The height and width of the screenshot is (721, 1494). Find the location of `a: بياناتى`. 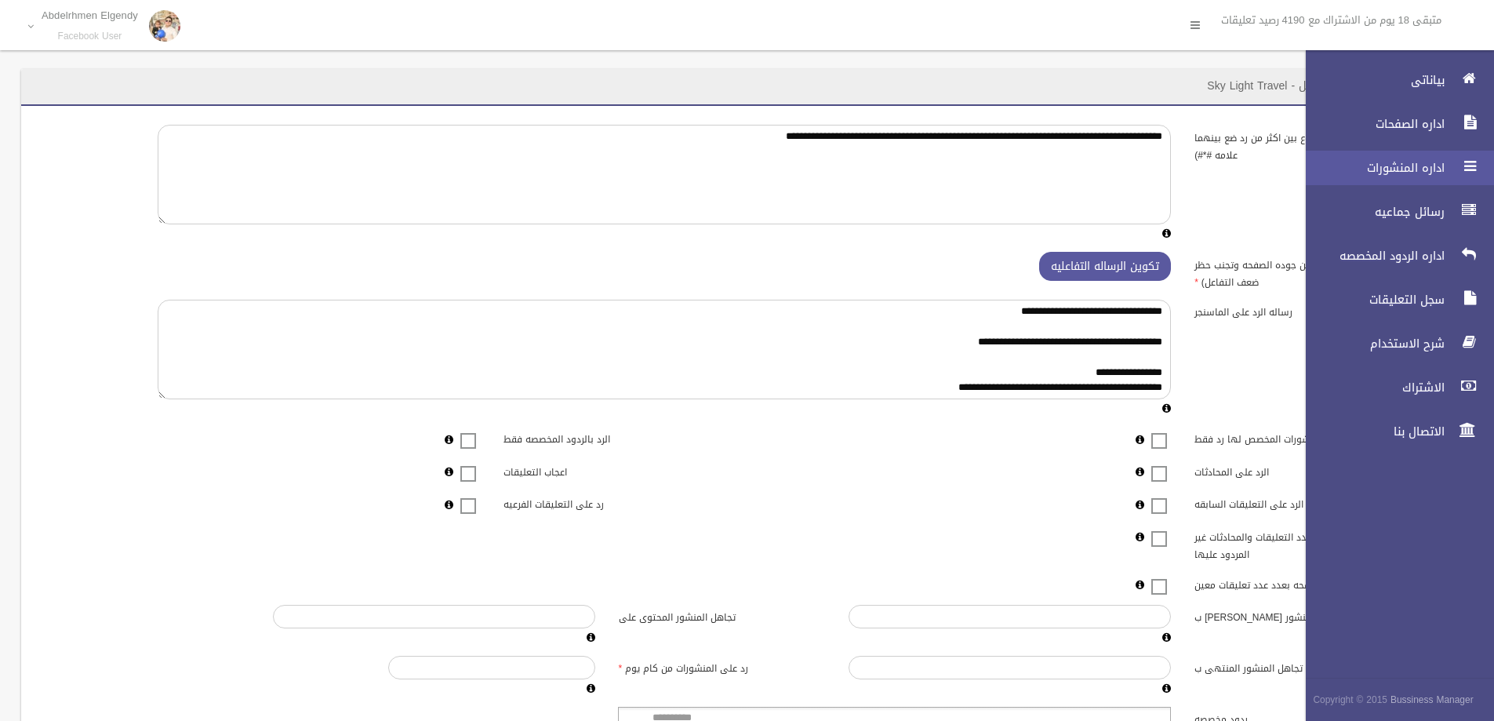

a: بياناتى is located at coordinates (1393, 80).